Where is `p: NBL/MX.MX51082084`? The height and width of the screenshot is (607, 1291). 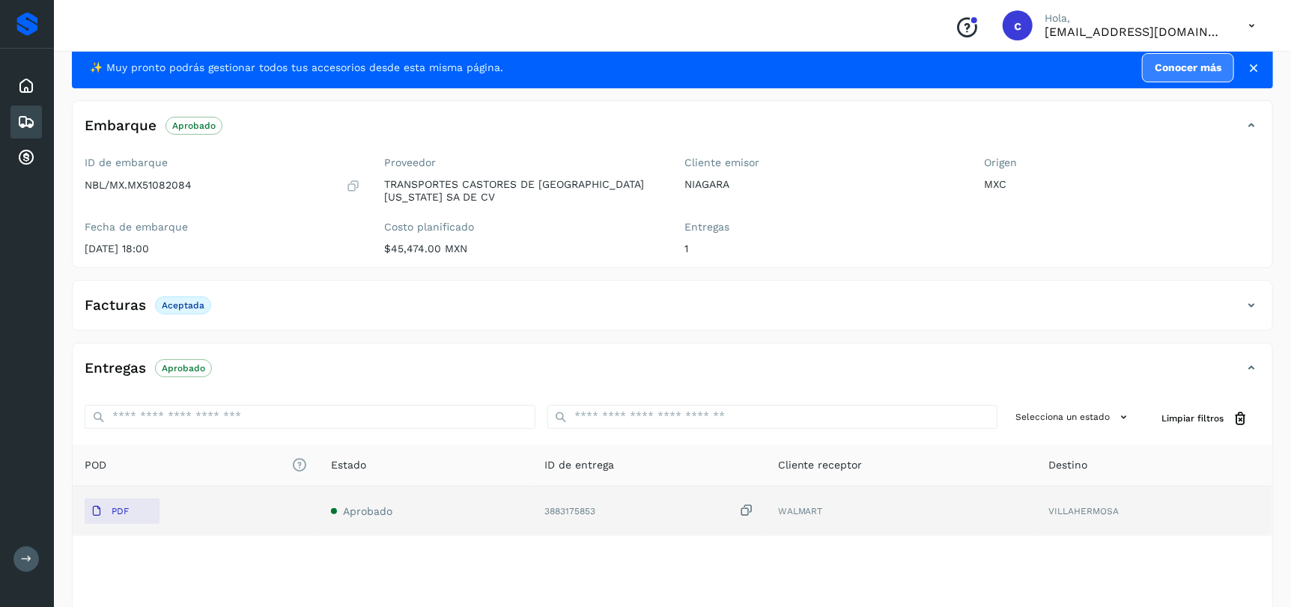
p: NBL/MX.MX51082084 is located at coordinates (138, 185).